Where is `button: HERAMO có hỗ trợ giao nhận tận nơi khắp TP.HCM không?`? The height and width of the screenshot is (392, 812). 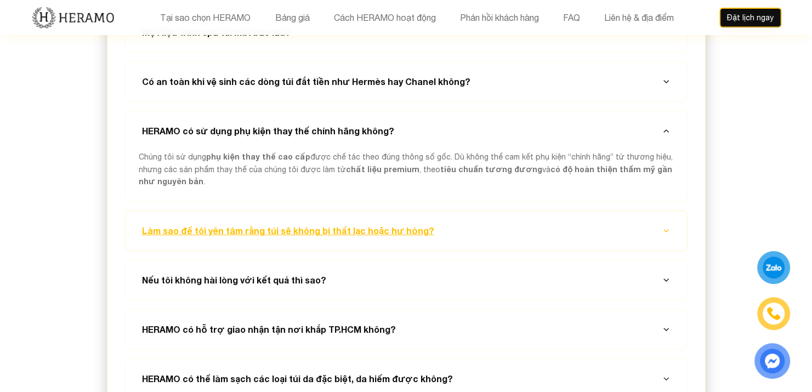
button: HERAMO có hỗ trợ giao nhận tận nơi khắp TP.HCM không? is located at coordinates (406, 330).